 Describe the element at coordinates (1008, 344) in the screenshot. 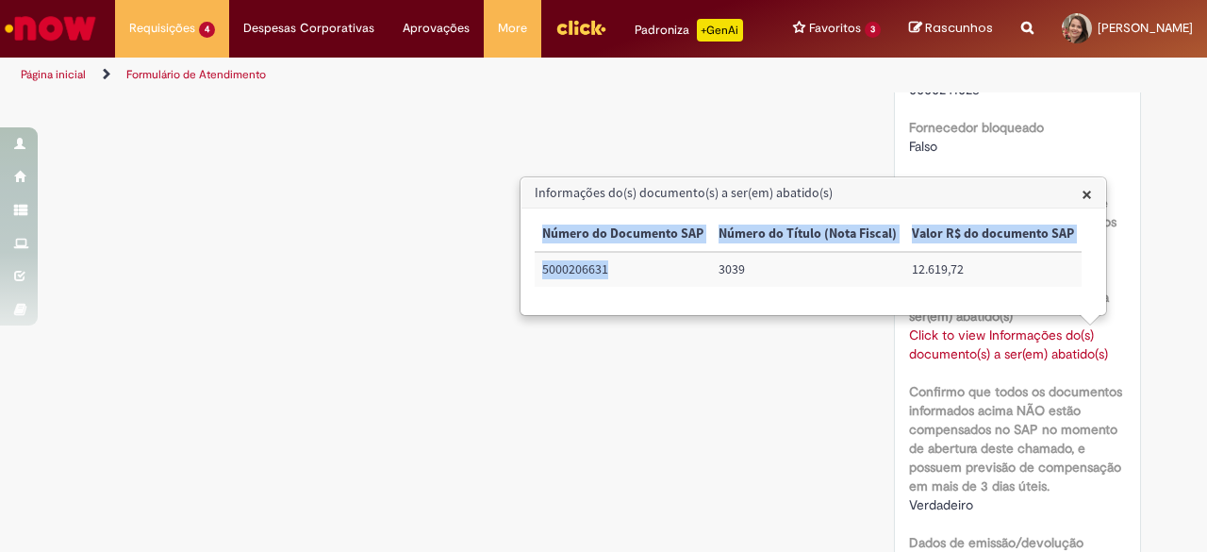

I see `a: Click to view Informações do(s) documento(s) a ser(em) abatido(s)` at that location.